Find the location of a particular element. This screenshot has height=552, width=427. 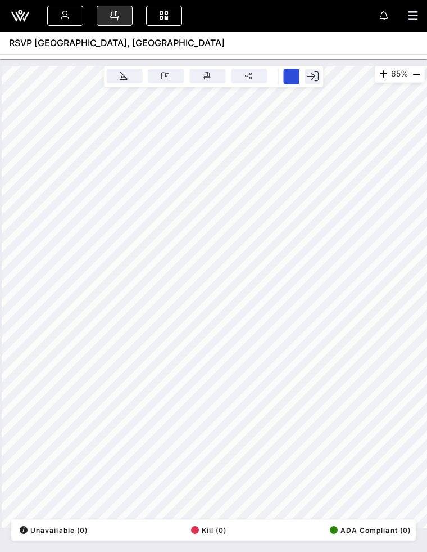

button: ADA Compliant (0) is located at coordinates (369, 530).